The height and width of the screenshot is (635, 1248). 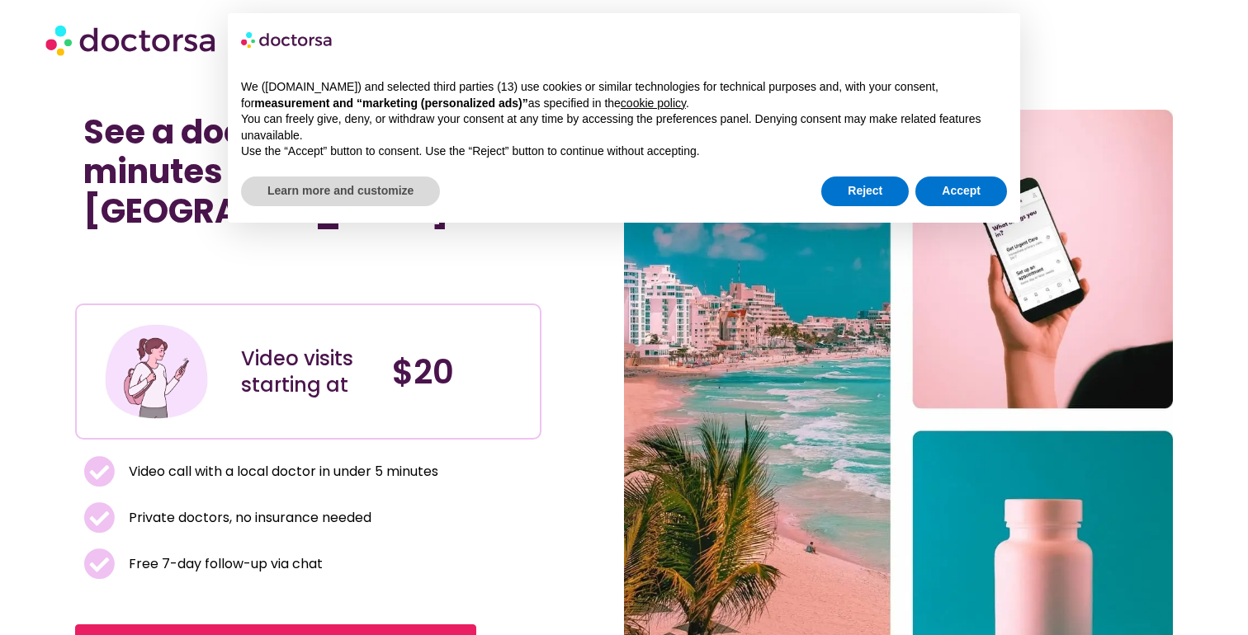 What do you see at coordinates (287, 40) in the screenshot?
I see `img: logo` at bounding box center [287, 40].